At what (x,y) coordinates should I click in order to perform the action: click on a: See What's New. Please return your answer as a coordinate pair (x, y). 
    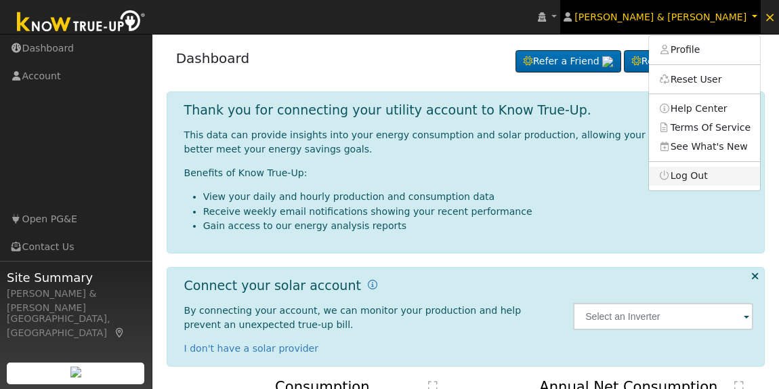
    Looking at the image, I should click on (705, 146).